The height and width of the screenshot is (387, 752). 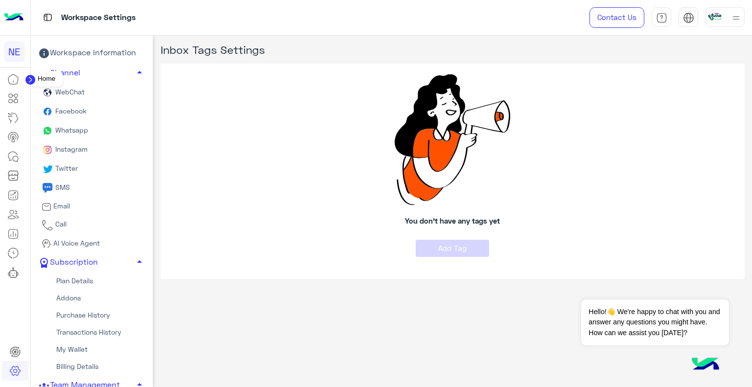 I want to click on a: Transactions History, so click(x=92, y=332).